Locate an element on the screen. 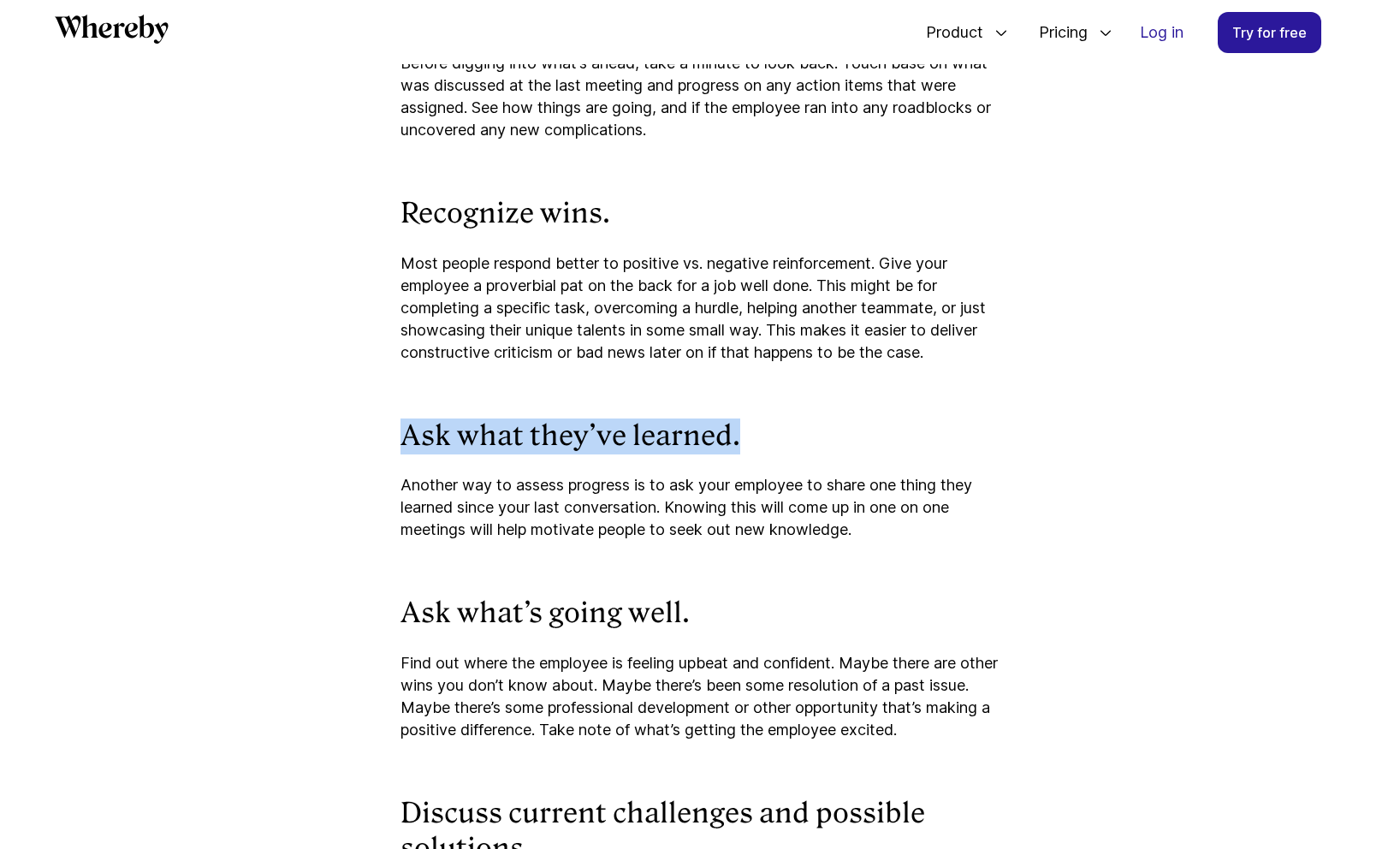 This screenshot has height=849, width=1400. p: Before digging into what’s ahead, take a minute to look back. Touch base on what was discussed at... is located at coordinates (700, 97).